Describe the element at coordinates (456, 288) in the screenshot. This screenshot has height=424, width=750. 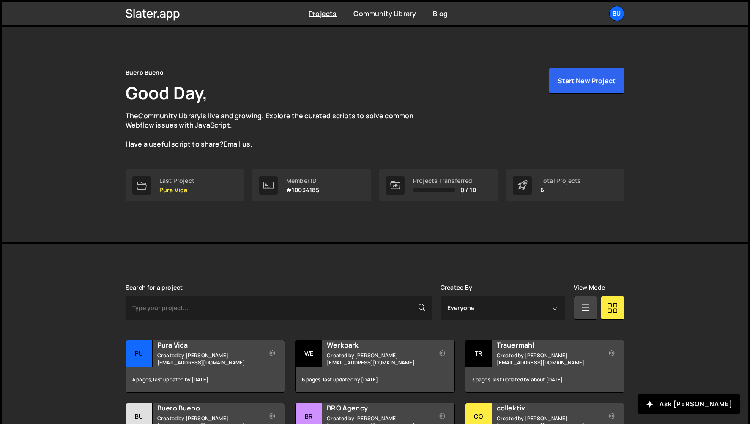
I see `label: Created By` at that location.